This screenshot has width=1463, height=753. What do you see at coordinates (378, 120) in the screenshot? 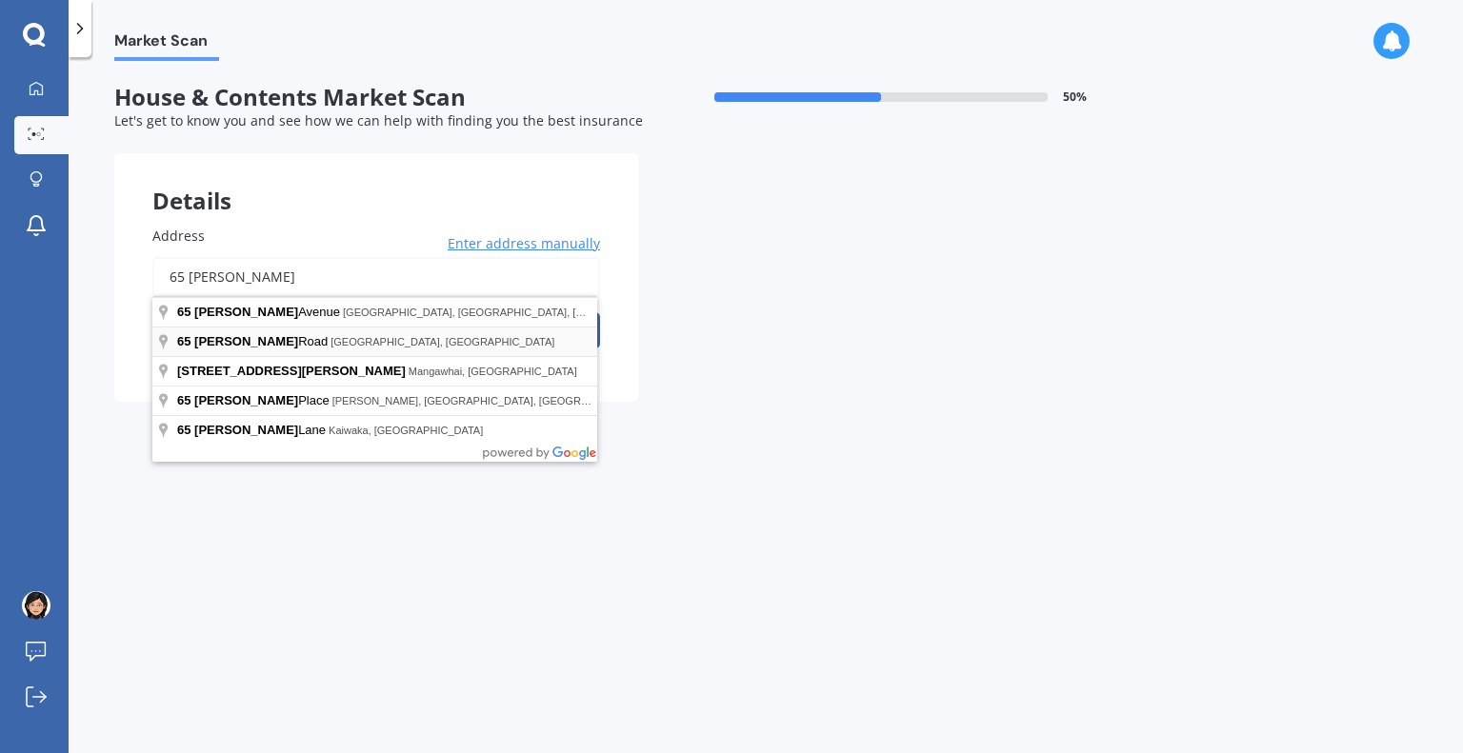
I see `span: Let's get to know you and see how we can help with finding you the best insurance` at bounding box center [378, 120].